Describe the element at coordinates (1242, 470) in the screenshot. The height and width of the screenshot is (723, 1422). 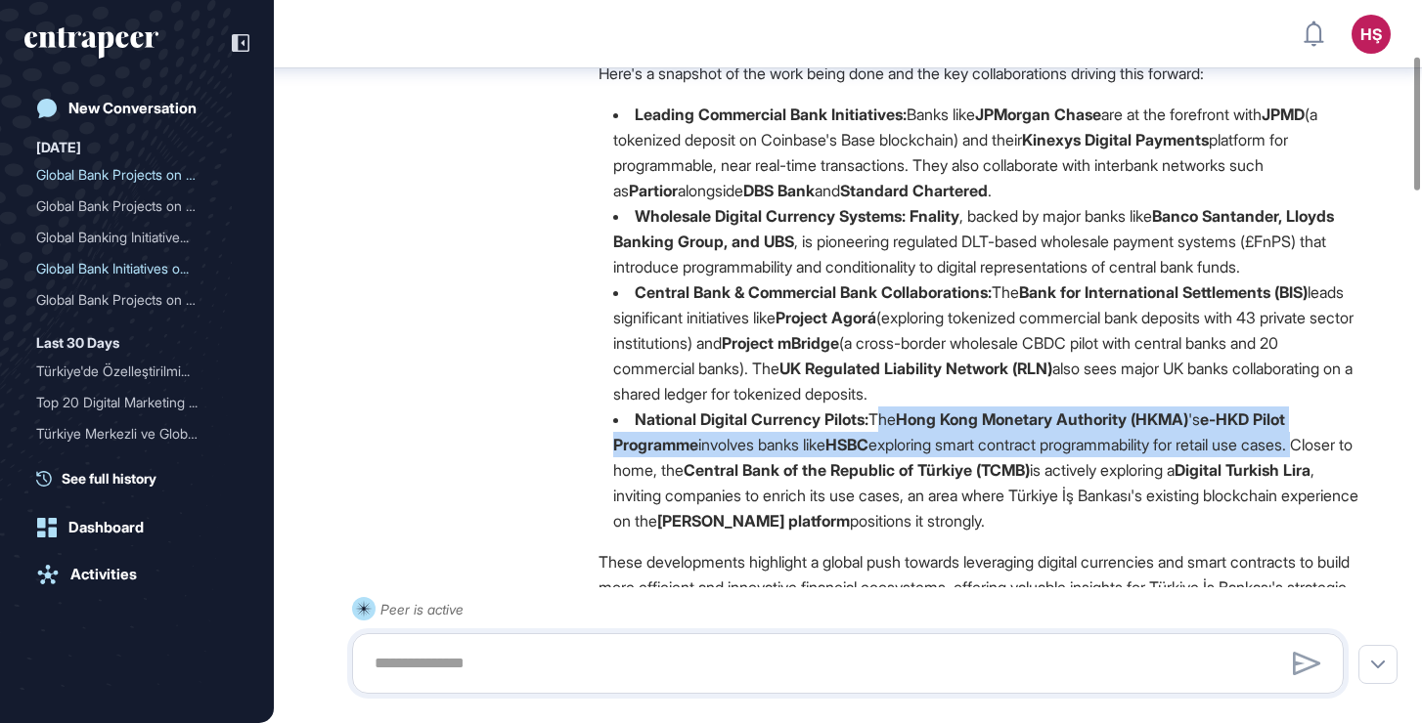
I see `strong: Digital Turkish Lira` at that location.